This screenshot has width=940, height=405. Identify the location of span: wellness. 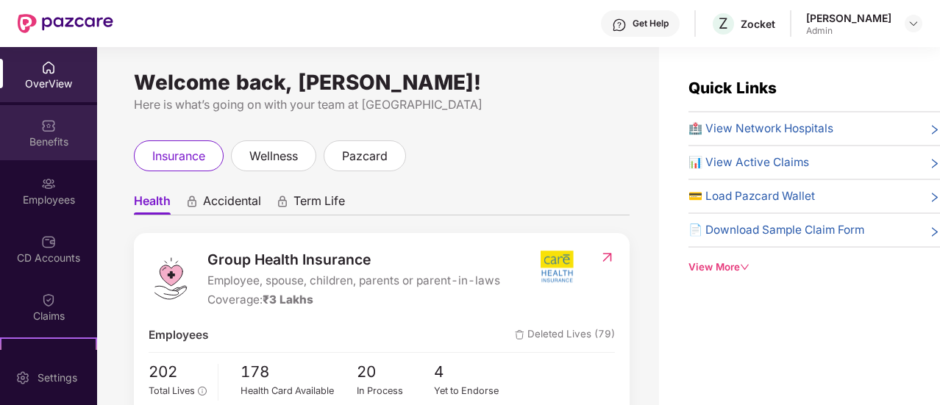
(274, 156).